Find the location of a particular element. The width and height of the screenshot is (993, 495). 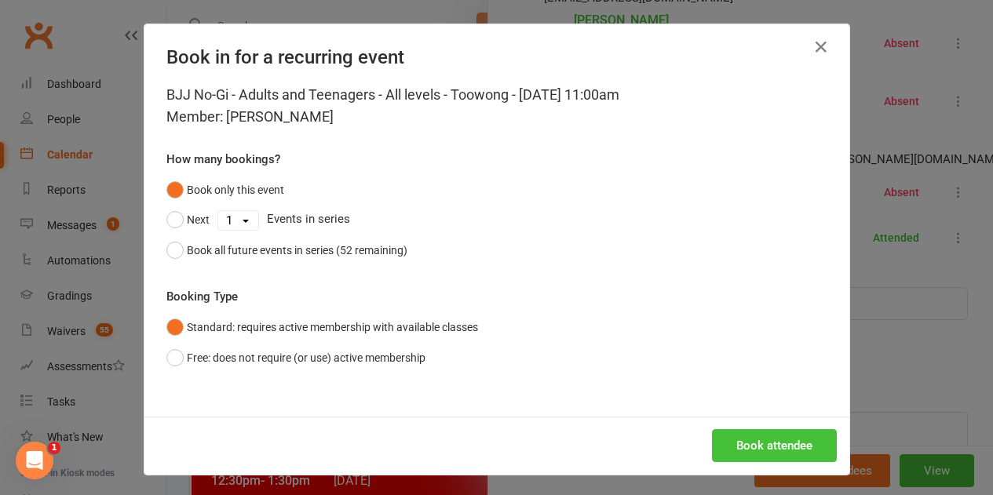

button: Book attendee is located at coordinates (774, 446).